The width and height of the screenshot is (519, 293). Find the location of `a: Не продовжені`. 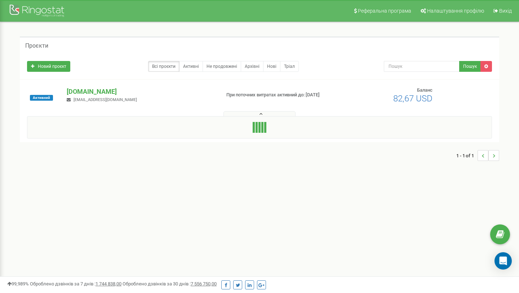

a: Не продовжені is located at coordinates (222, 66).